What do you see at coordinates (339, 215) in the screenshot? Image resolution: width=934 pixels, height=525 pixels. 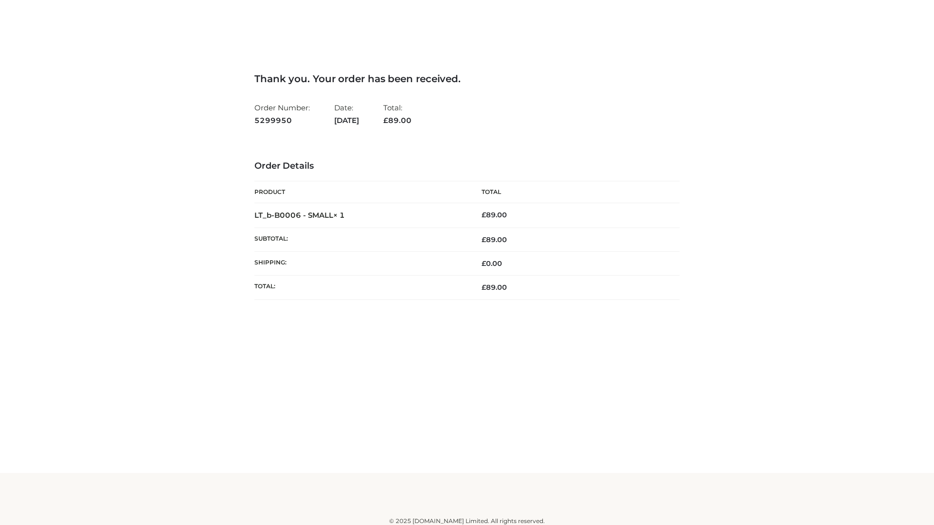 I see `strong: × 1` at bounding box center [339, 215].